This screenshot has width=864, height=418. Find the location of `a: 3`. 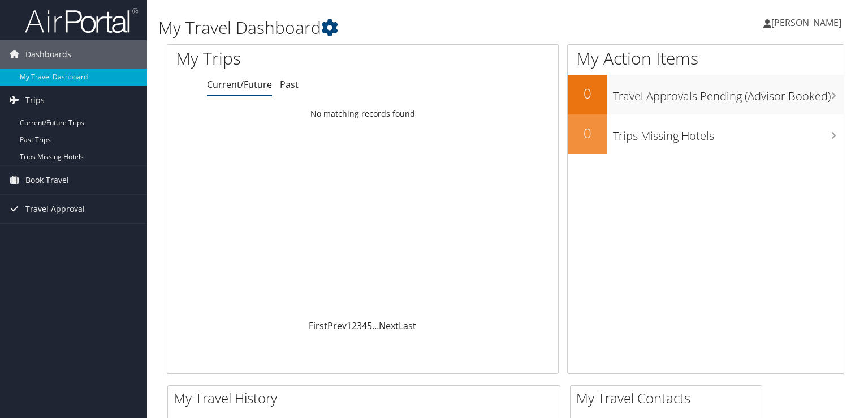

a: 3 is located at coordinates (359, 325).